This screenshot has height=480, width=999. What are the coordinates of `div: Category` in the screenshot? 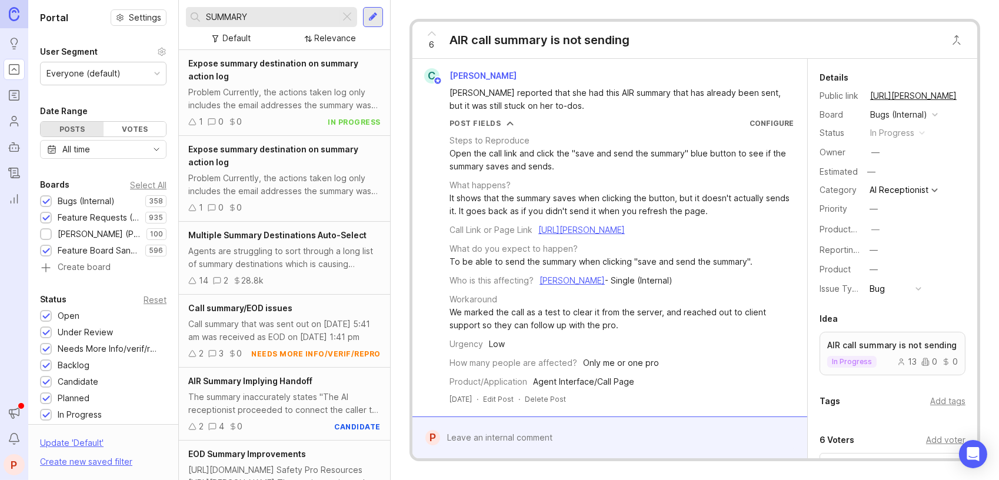 It's located at (840, 190).